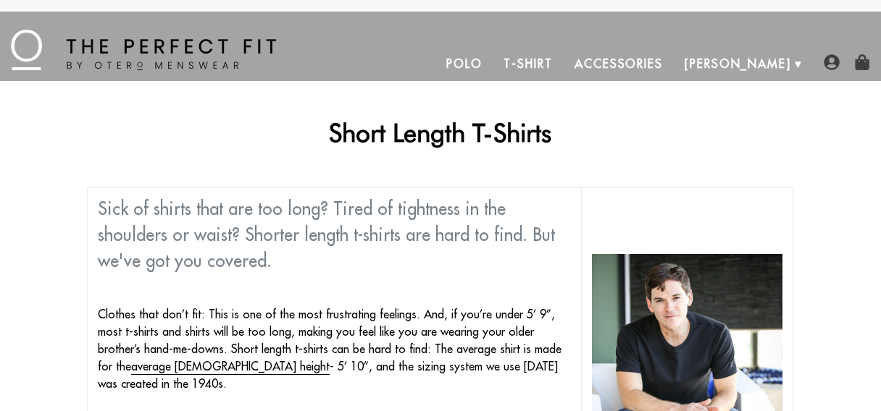 This screenshot has height=411, width=881. Describe the element at coordinates (334, 349) in the screenshot. I see `p: Clothes that don’t fit: This is one of the most frustrating feelings. And, if you’re under 5’ 9”,...` at that location.